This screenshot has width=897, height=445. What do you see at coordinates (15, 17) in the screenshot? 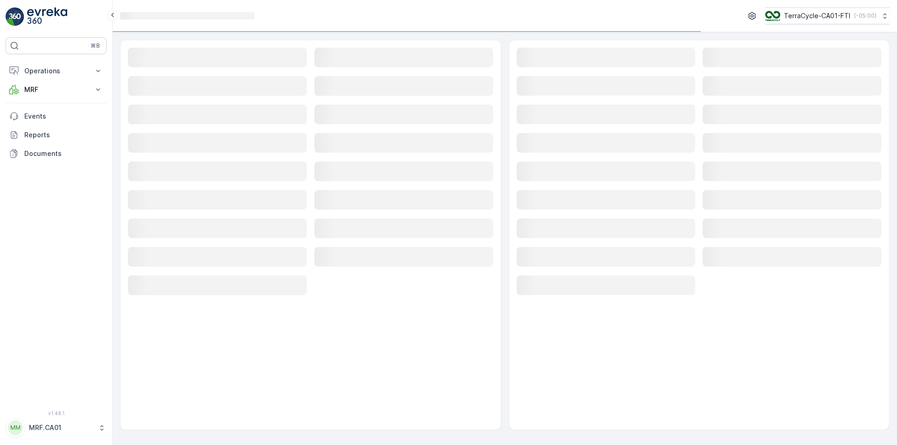
I see `img: logo` at bounding box center [15, 17].